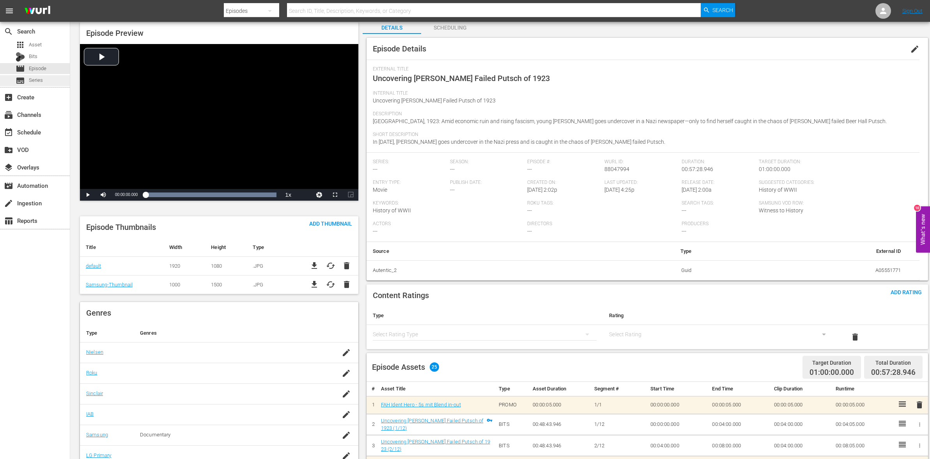 The width and height of the screenshot is (930, 459). What do you see at coordinates (915, 49) in the screenshot?
I see `span: edit` at bounding box center [915, 49].